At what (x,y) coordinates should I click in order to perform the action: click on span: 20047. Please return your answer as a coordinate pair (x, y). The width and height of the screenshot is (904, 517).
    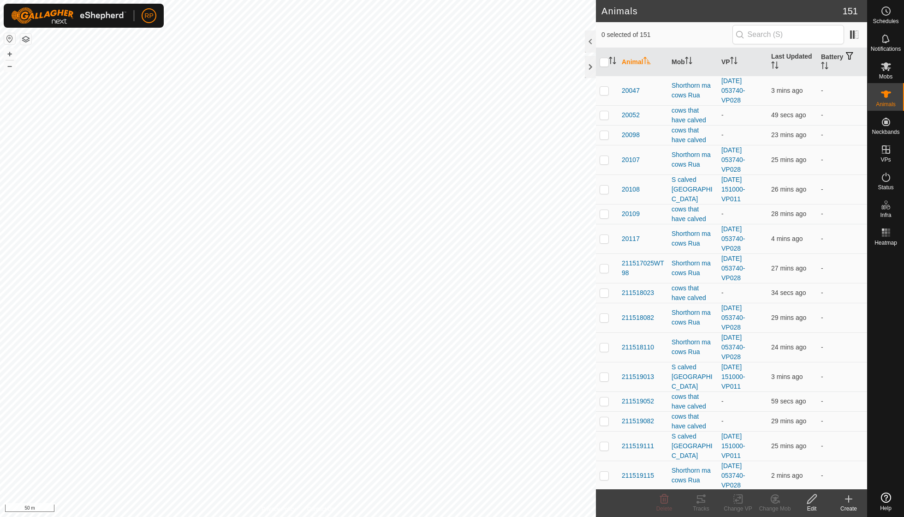
    Looking at the image, I should click on (631, 90).